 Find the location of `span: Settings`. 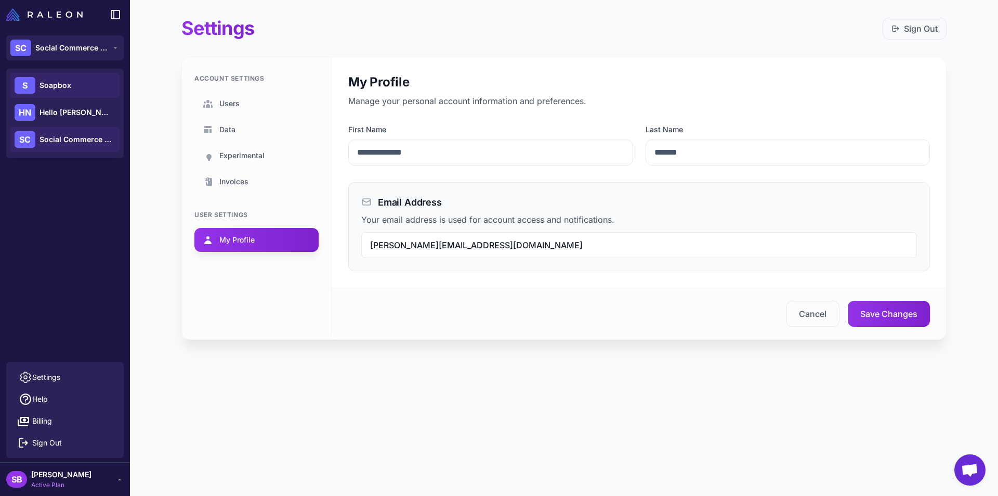

span: Settings is located at coordinates (46, 377).